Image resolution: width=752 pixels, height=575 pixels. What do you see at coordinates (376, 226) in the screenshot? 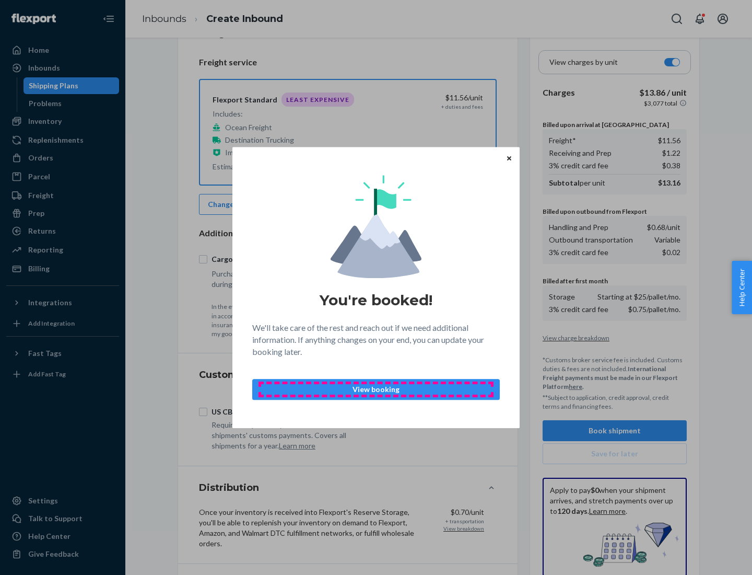
I see `img: svg+xml,%3Csvg%20viewBox%3D%220%200%20174%20197%22%20fill%3D%22none%22%20xmlns%3D%22http%3A%2F%2F...` at bounding box center [376, 226].